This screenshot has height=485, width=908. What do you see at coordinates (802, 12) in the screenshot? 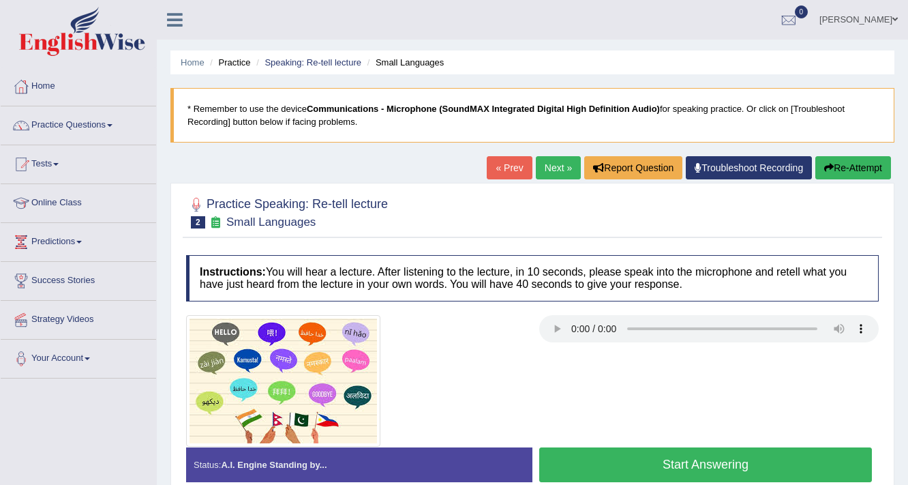
I see `span: 0` at bounding box center [802, 12].